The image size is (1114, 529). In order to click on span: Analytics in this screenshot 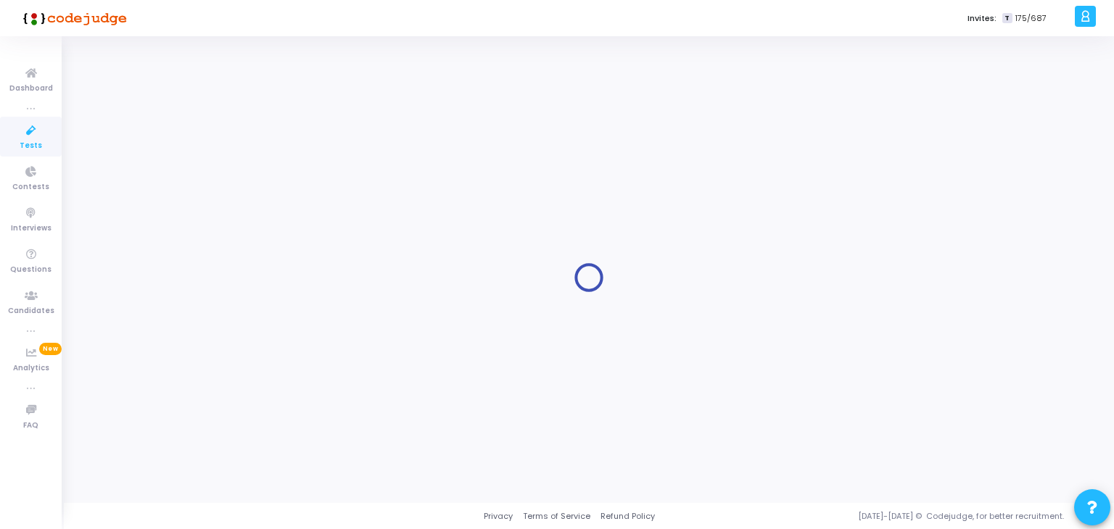, I will do `click(31, 368)`.